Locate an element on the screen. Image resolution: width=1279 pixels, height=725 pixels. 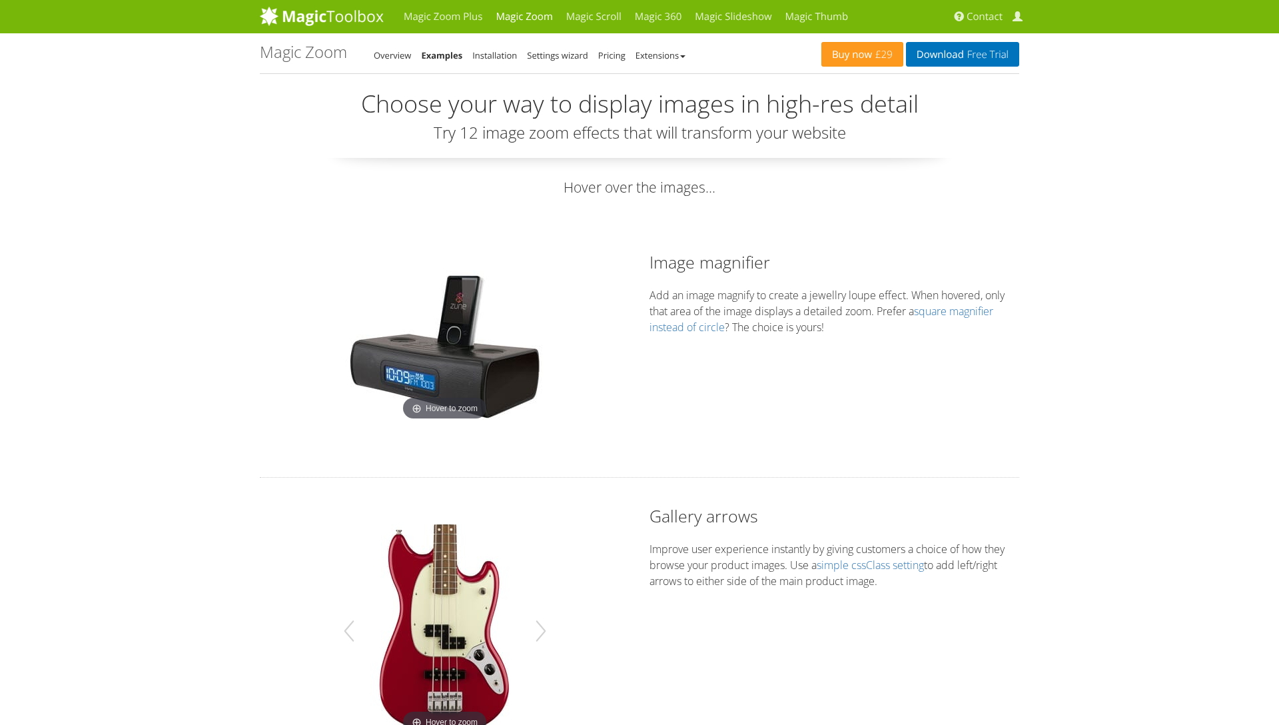
span: £29 is located at coordinates (882, 55).